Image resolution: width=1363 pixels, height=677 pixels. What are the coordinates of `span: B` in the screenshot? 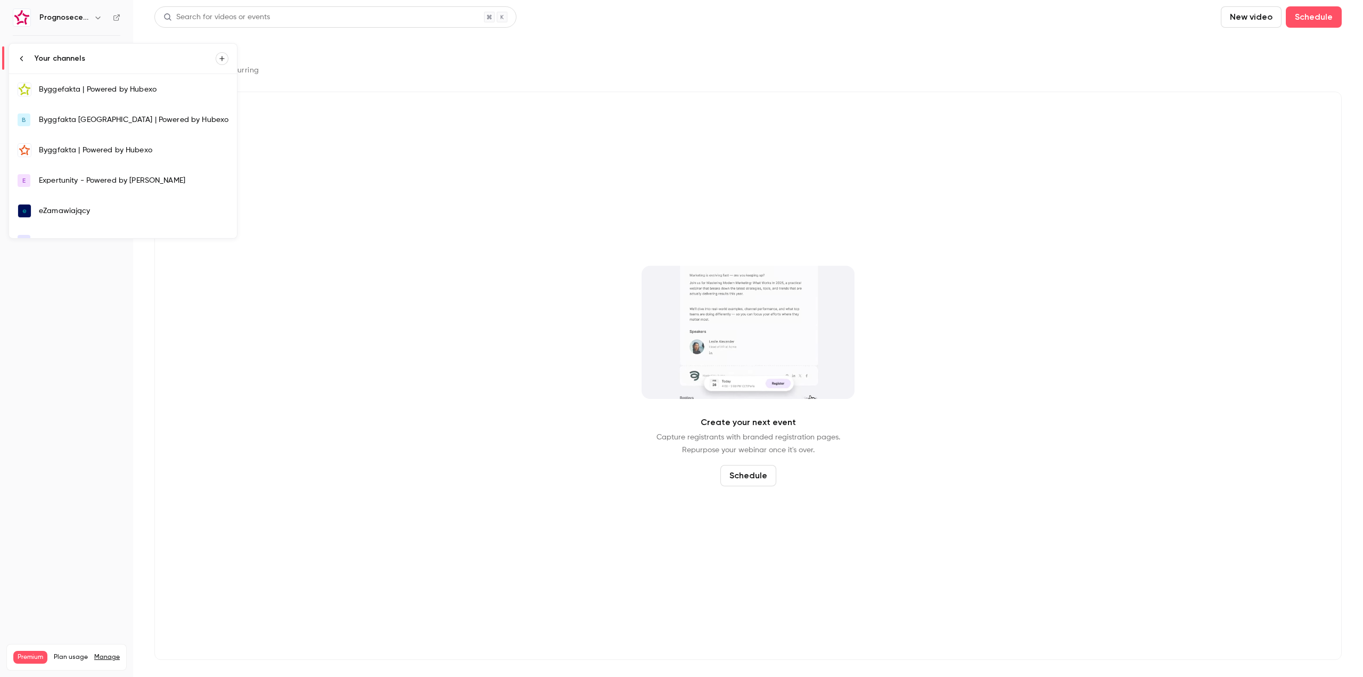 It's located at (24, 120).